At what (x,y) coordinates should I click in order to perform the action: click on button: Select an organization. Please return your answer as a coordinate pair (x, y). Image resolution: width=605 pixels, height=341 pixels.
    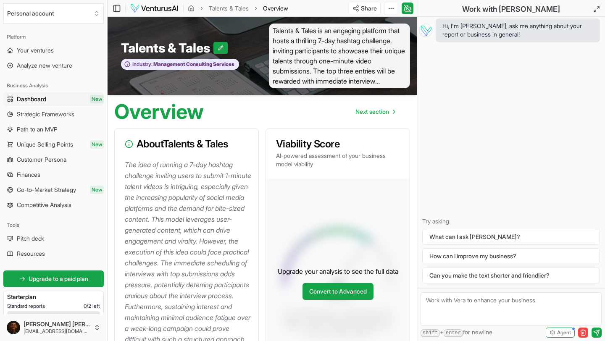
    Looking at the image, I should click on (53, 13).